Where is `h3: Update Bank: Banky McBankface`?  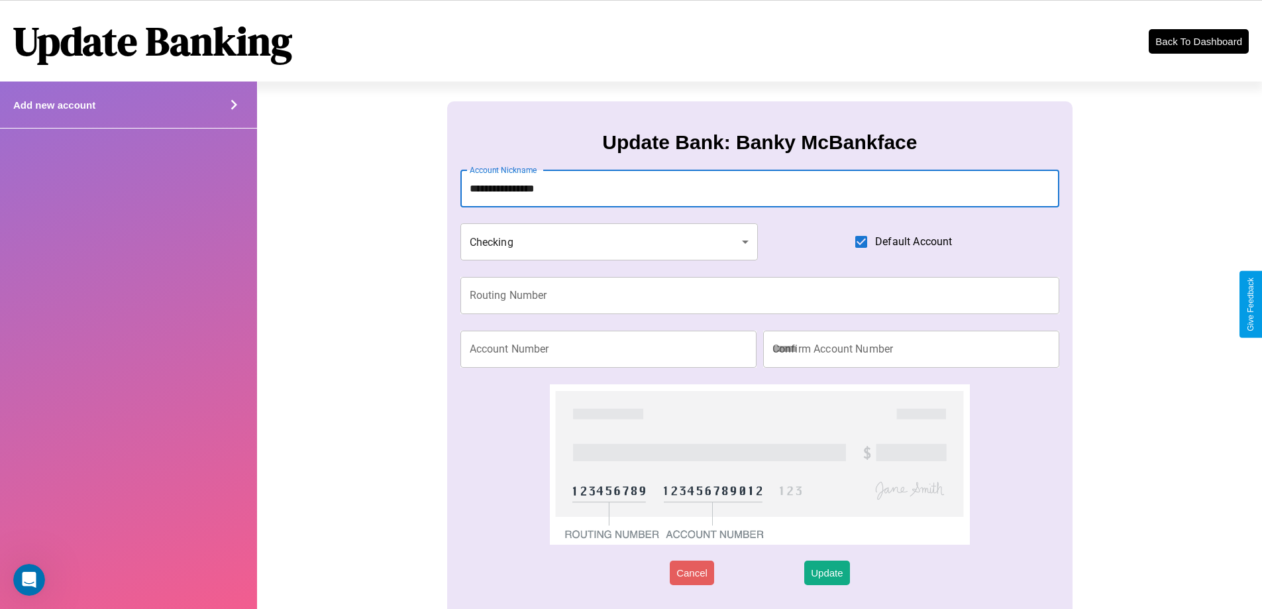 h3: Update Bank: Banky McBankface is located at coordinates (759, 142).